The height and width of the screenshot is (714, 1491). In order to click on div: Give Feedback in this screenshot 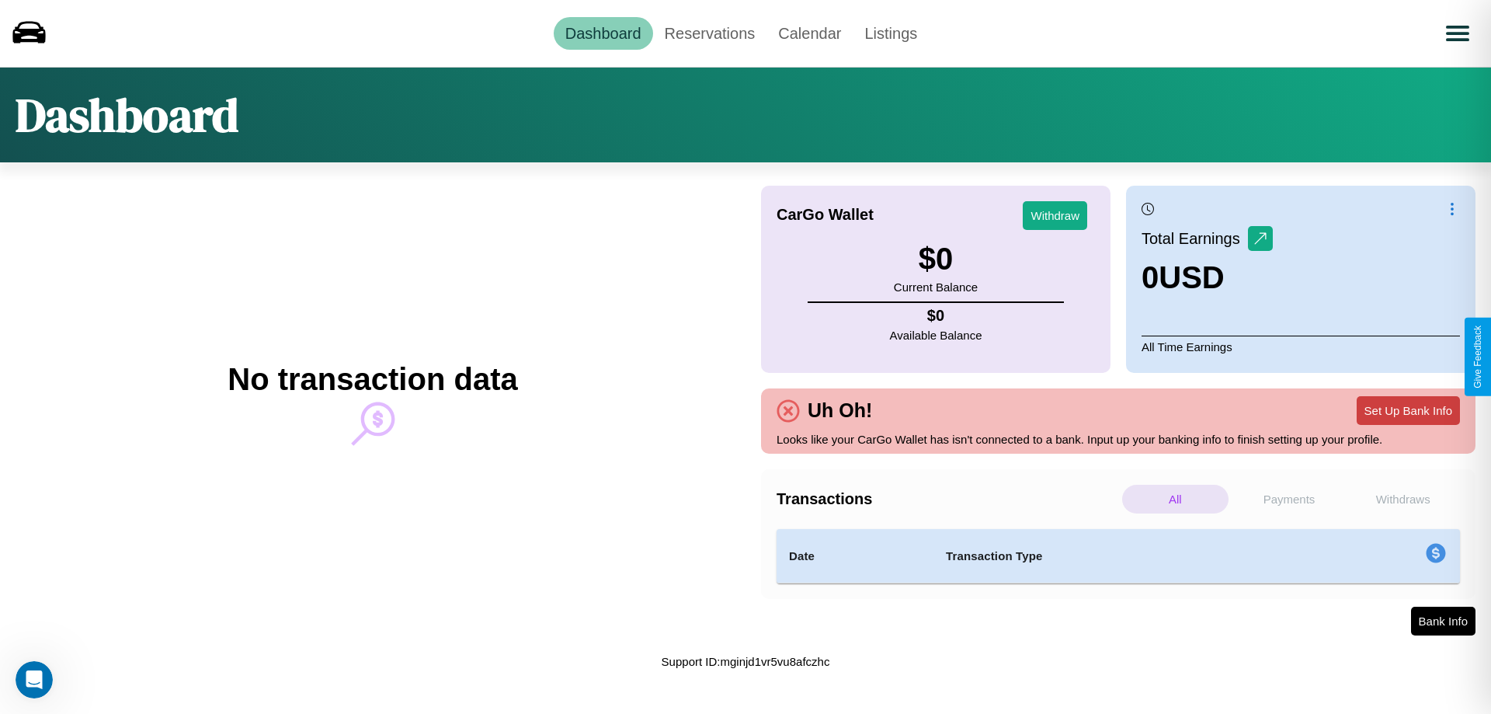, I will do `click(1478, 356)`.